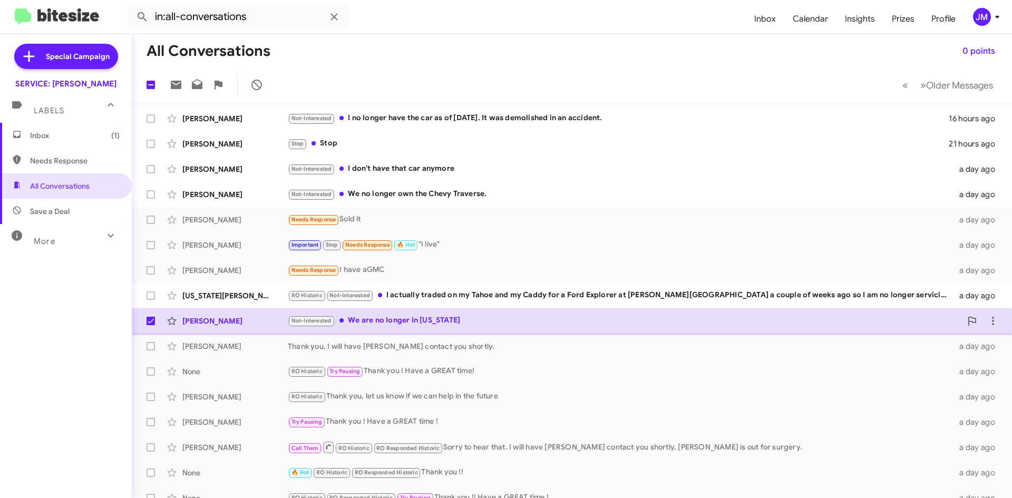 The image size is (1012, 498). I want to click on div: Stop, so click(618, 143).